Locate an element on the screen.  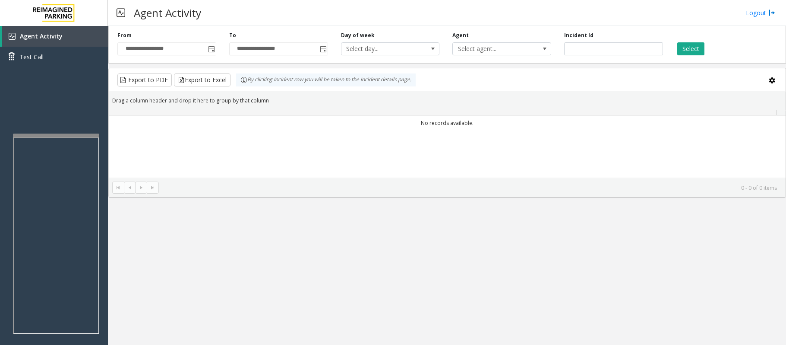
label: Agent is located at coordinates (461, 35).